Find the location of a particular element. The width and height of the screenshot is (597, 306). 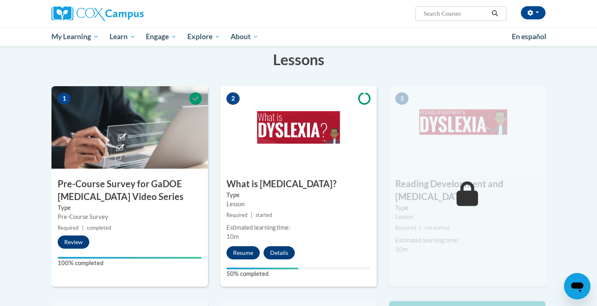

label: 50% completed is located at coordinates (299, 273).